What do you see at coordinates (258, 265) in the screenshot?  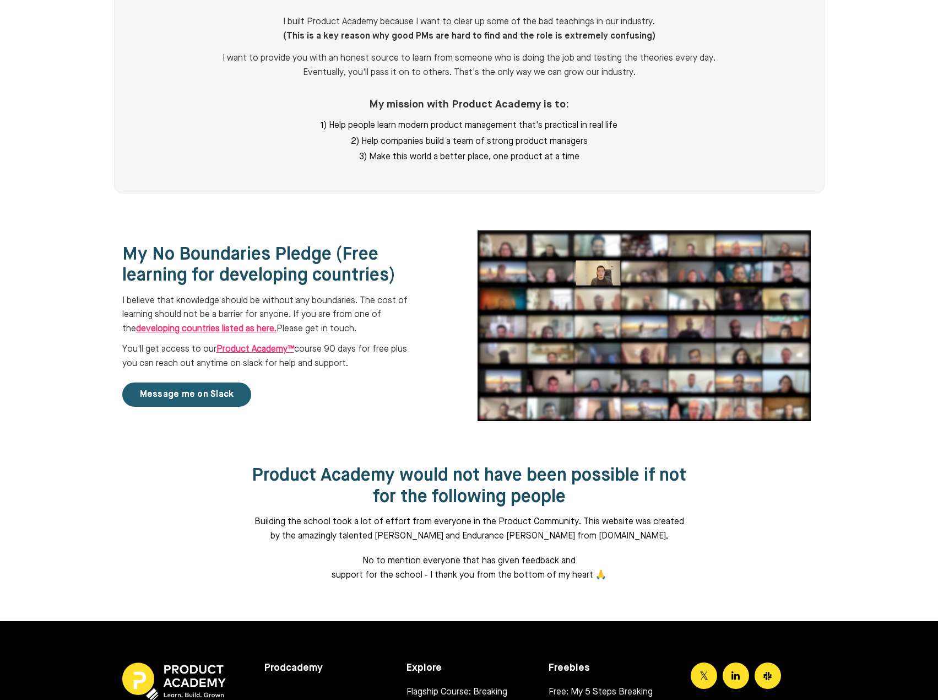 I see `span: My No Boundaries Pledge (Free learning for developing countries)` at bounding box center [258, 265].